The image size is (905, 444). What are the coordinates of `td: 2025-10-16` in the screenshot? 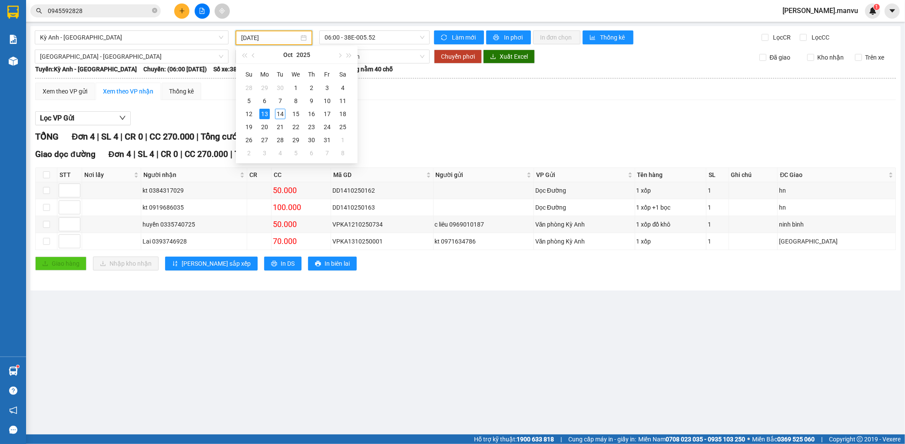 It's located at (312, 114).